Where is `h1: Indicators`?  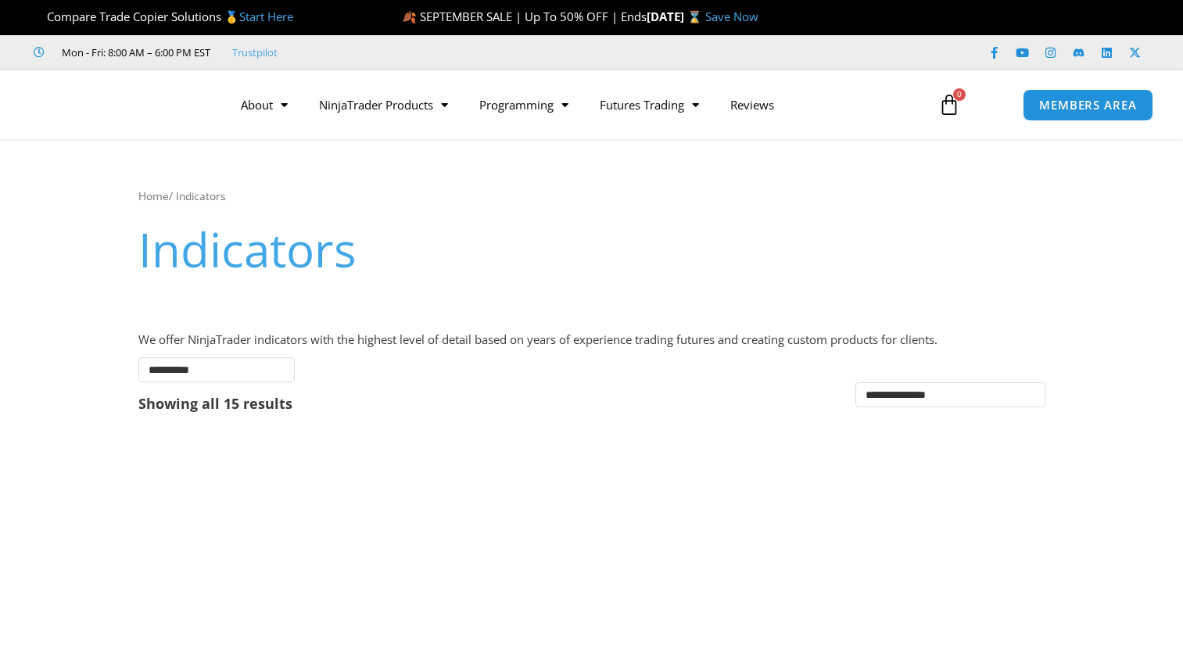 h1: Indicators is located at coordinates (592, 249).